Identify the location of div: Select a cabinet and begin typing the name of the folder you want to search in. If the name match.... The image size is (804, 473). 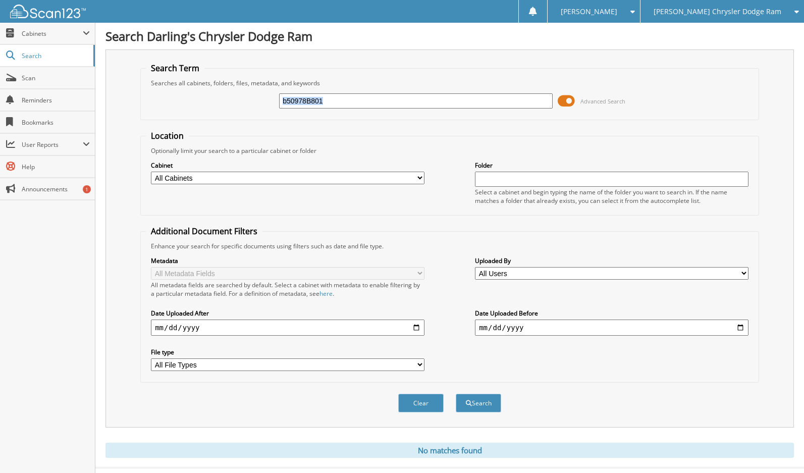
(611, 196).